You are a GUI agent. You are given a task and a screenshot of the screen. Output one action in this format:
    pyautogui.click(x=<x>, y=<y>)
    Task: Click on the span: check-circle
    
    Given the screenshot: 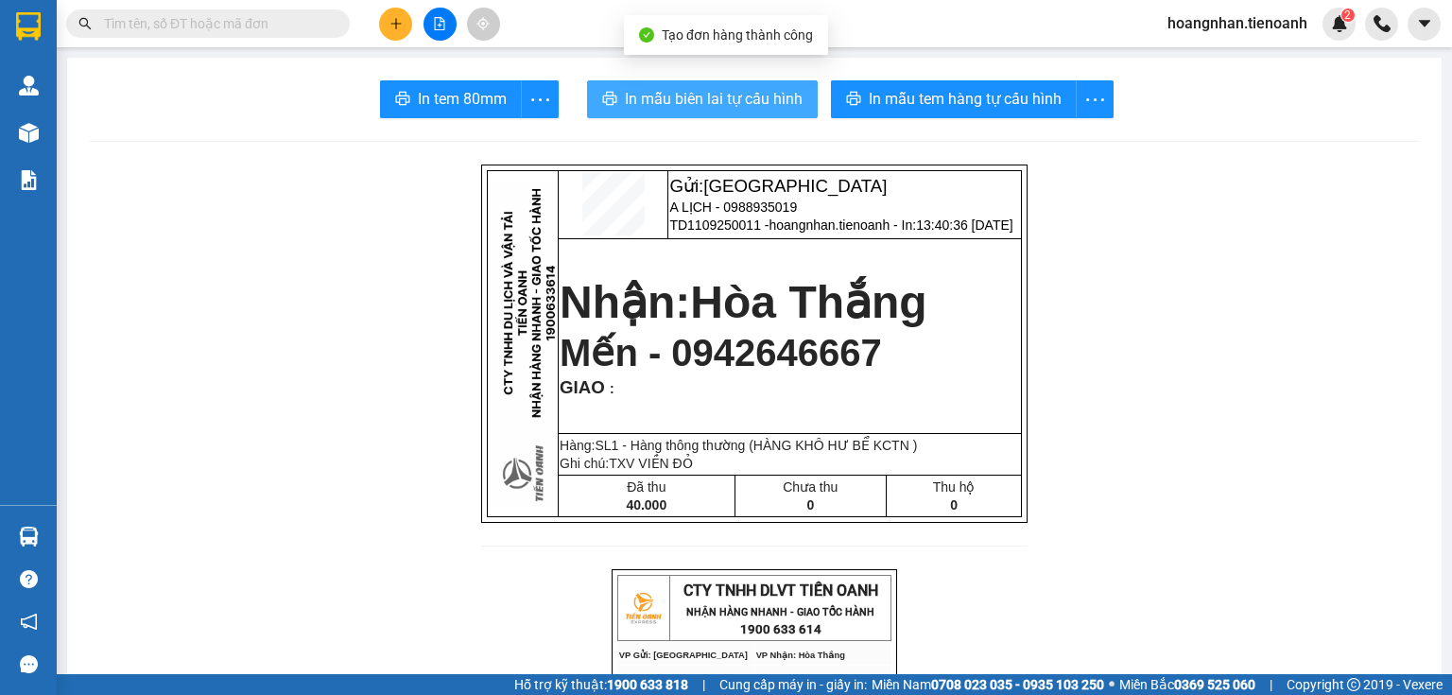 What is the action you would take?
    pyautogui.click(x=647, y=35)
    